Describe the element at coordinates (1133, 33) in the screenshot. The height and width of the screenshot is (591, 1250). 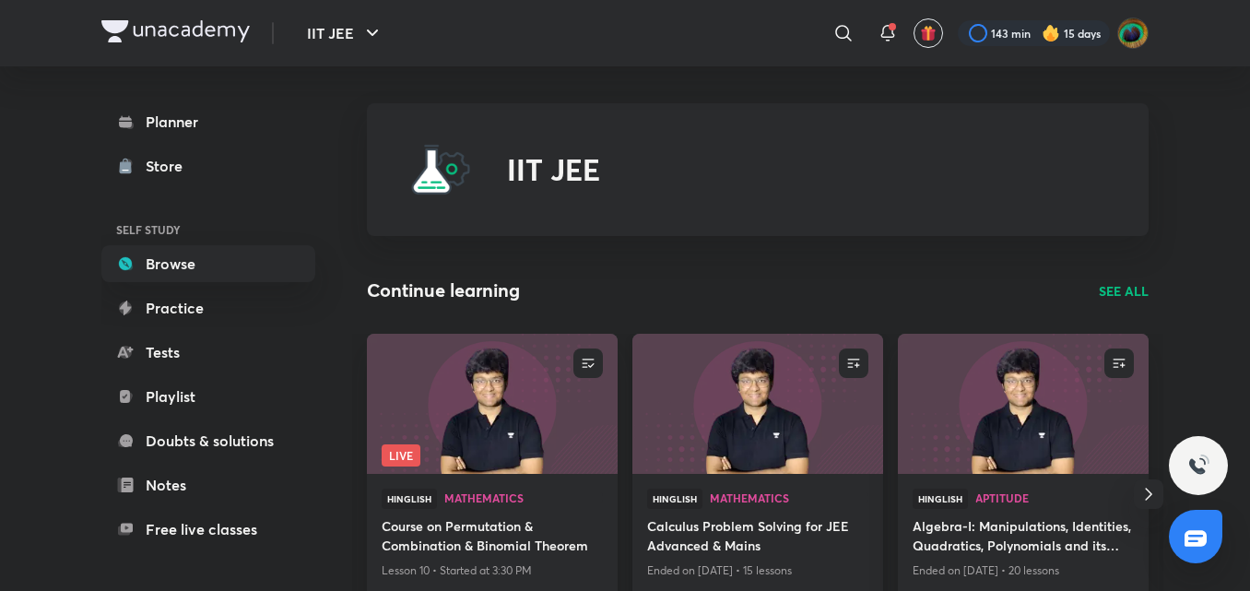
I see `img: Shravan` at that location.